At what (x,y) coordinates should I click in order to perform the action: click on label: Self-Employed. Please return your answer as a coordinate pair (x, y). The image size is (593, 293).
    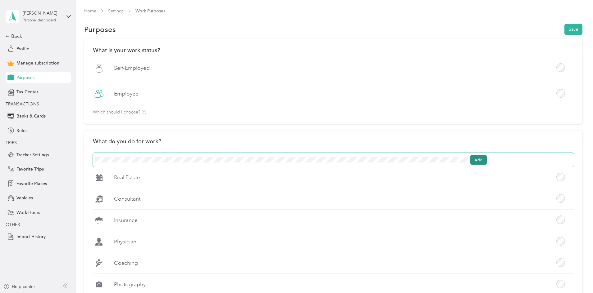
    Looking at the image, I should click on (132, 68).